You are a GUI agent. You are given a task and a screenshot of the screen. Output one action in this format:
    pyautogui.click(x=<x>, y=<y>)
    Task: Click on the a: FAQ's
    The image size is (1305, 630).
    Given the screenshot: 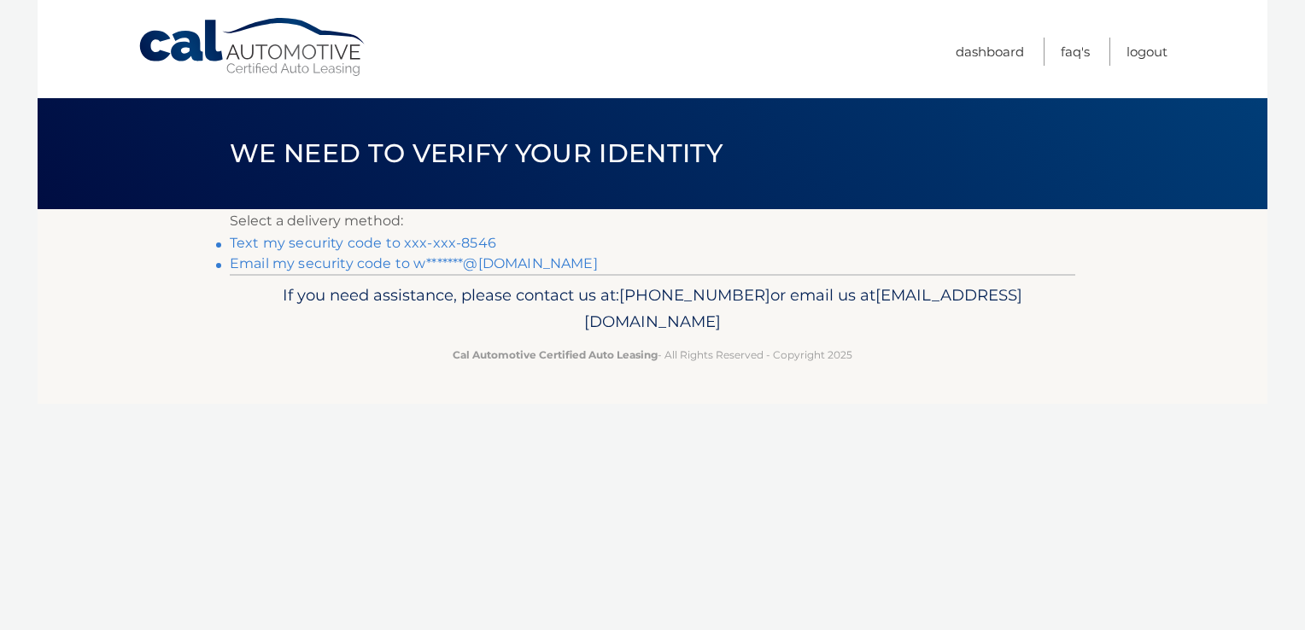 What is the action you would take?
    pyautogui.click(x=1076, y=51)
    